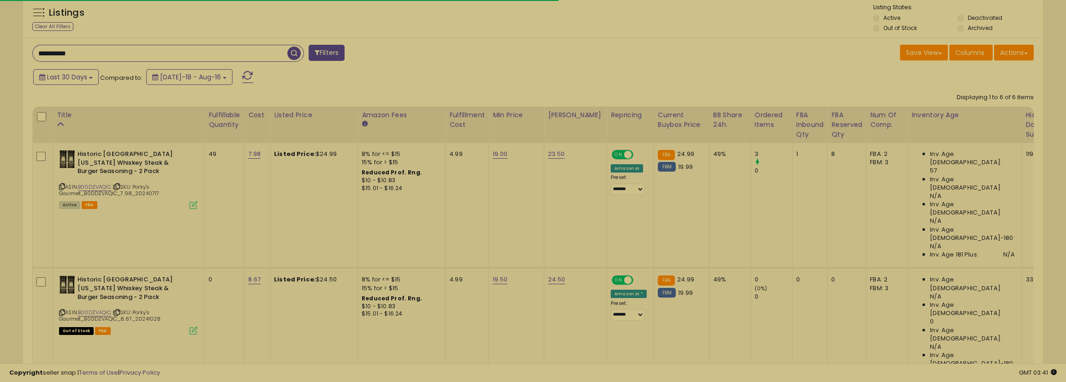 This screenshot has height=382, width=1066. I want to click on label: Archived, so click(980, 28).